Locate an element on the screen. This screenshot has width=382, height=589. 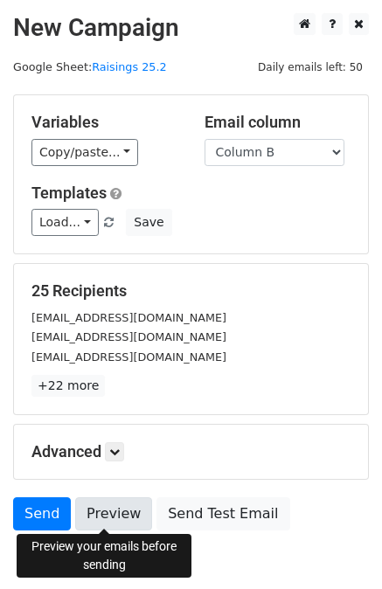
a: Preview is located at coordinates (114, 514).